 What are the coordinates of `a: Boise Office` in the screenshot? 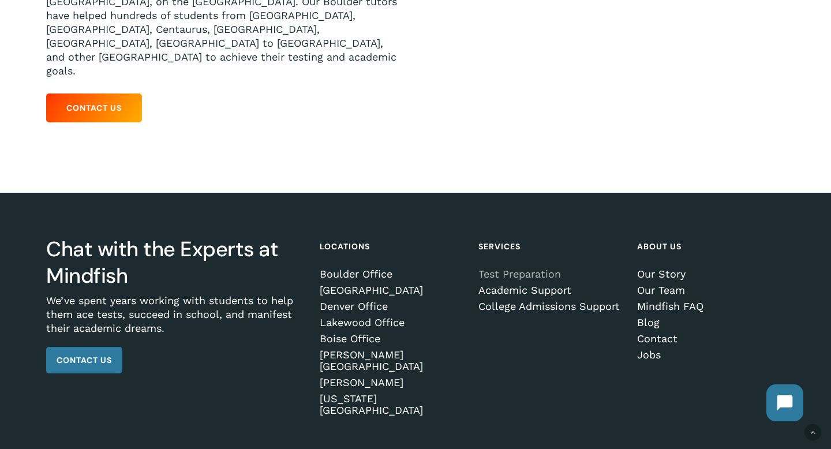 It's located at (392, 339).